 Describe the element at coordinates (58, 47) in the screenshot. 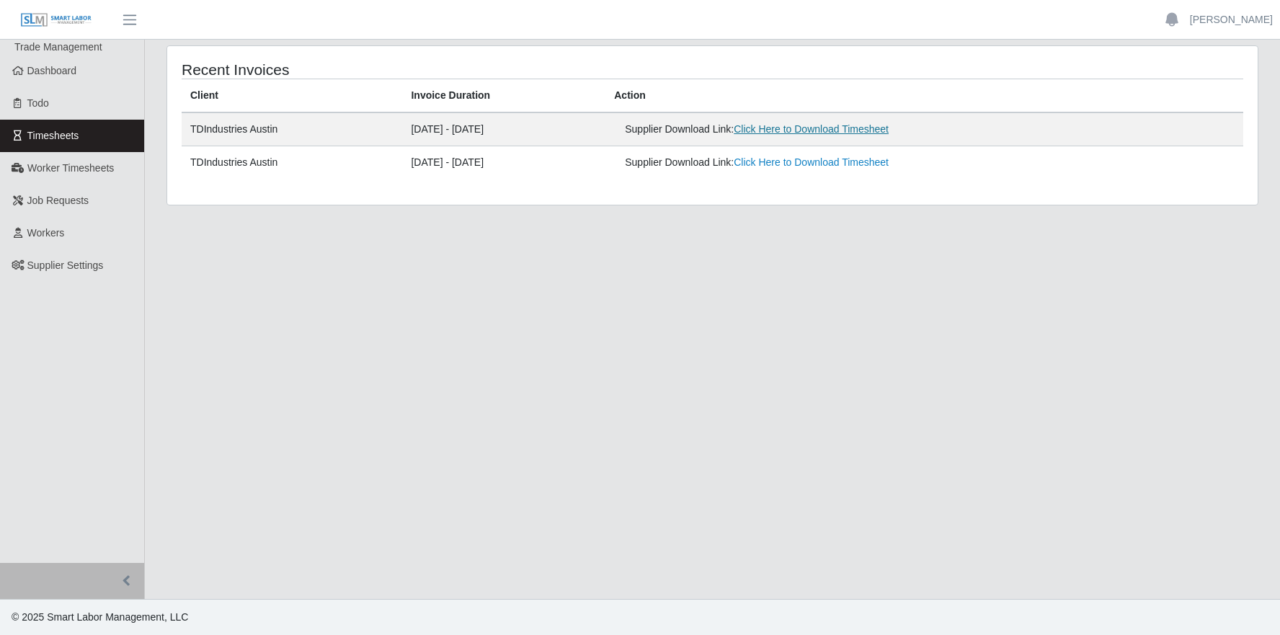

I see `span: Trade Management` at that location.